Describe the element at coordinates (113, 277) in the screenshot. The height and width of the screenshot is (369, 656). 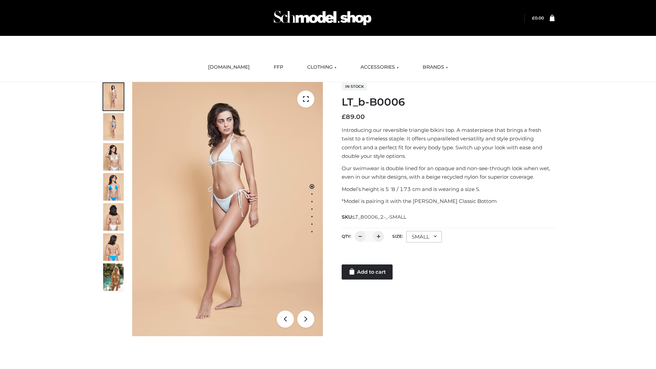
I see `img: Arieltop_CloudNine_AzureSky2.jpg` at that location.